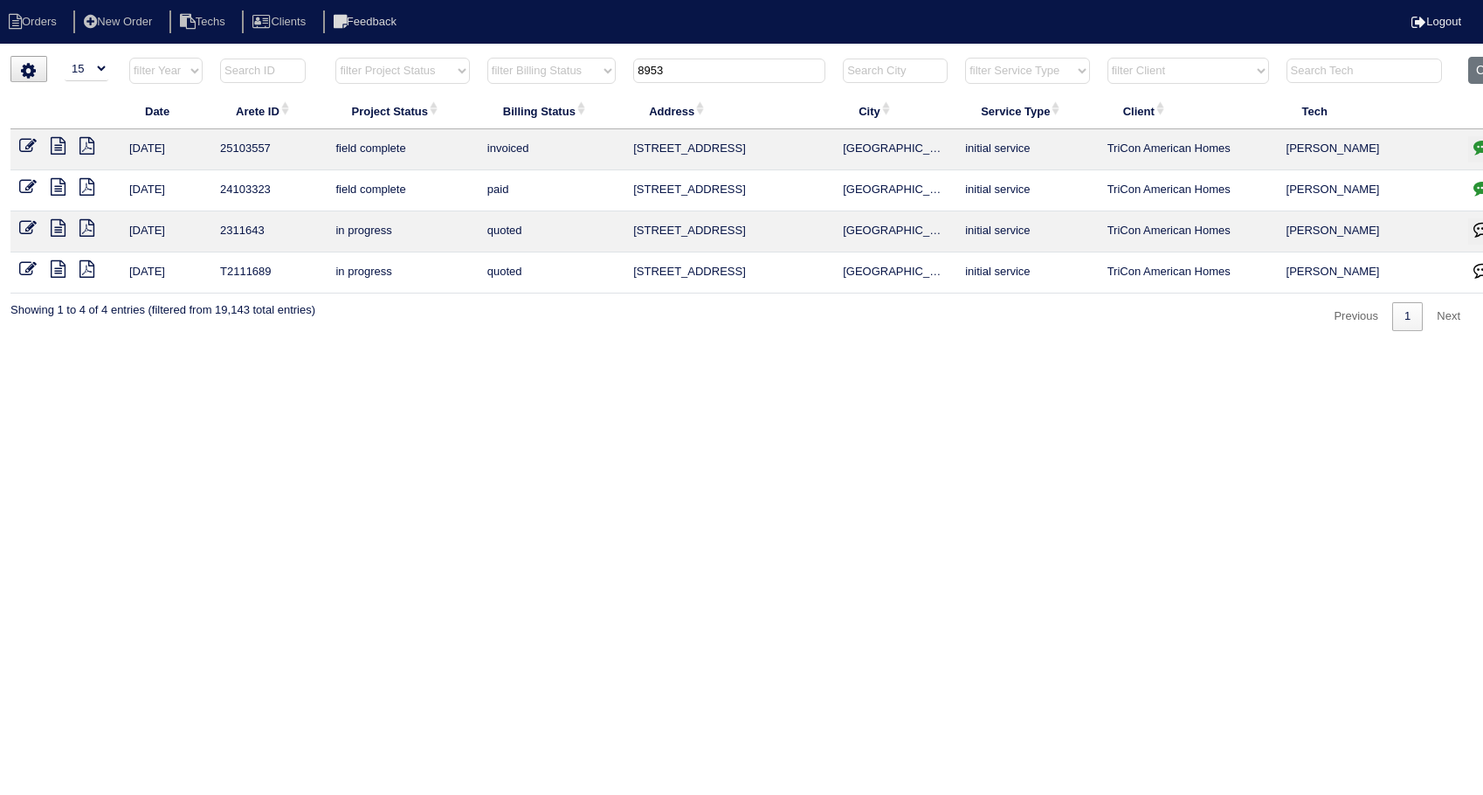  I want to click on li: New Order, so click(120, 22).